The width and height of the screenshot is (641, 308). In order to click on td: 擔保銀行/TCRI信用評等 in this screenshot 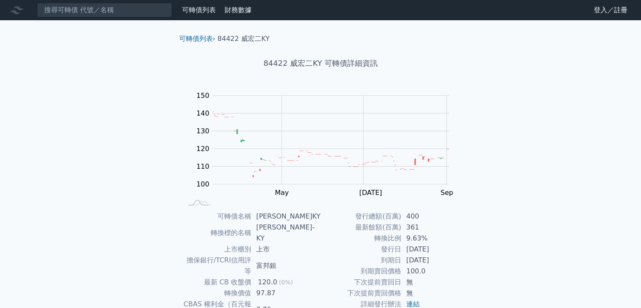, I will do `click(217, 265)`.